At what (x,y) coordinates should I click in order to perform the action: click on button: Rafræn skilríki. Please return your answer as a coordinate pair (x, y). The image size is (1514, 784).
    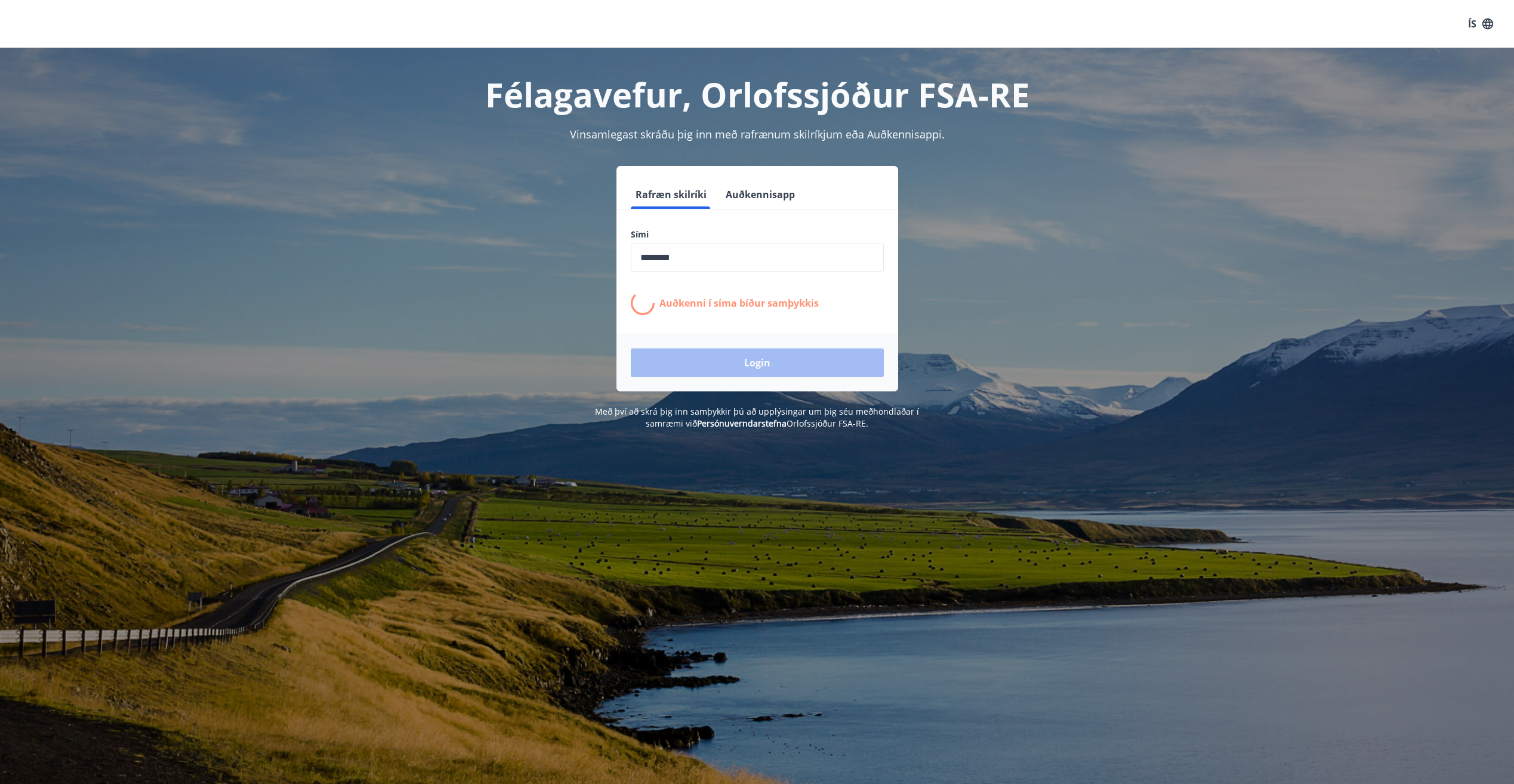
    Looking at the image, I should click on (671, 195).